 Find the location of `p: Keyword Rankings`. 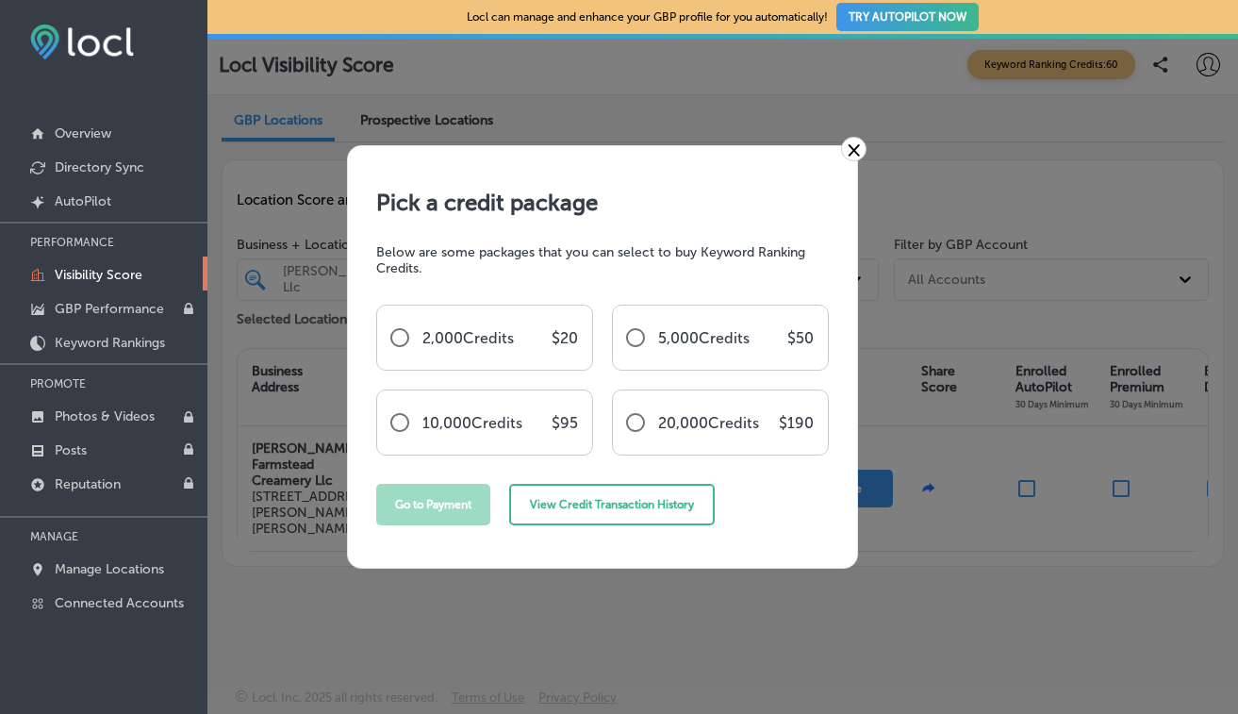

p: Keyword Rankings is located at coordinates (109, 342).